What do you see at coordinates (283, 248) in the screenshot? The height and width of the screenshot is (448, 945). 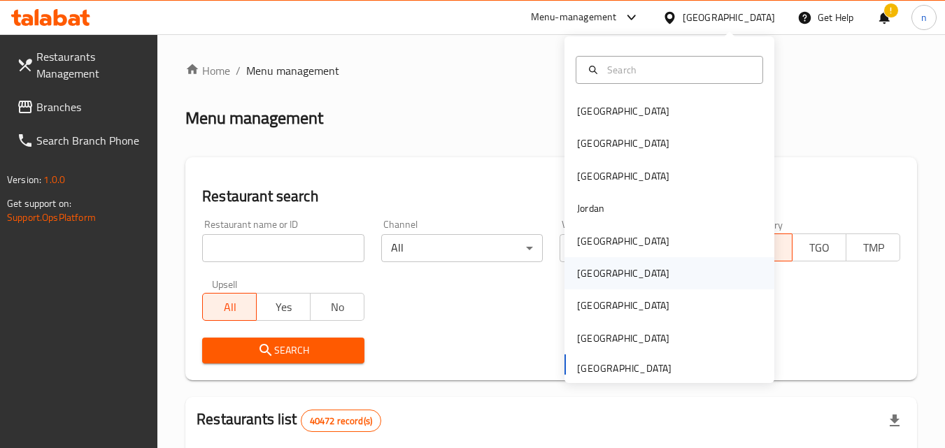 I see `input: Search for restaurant name or ID..` at bounding box center [283, 248].